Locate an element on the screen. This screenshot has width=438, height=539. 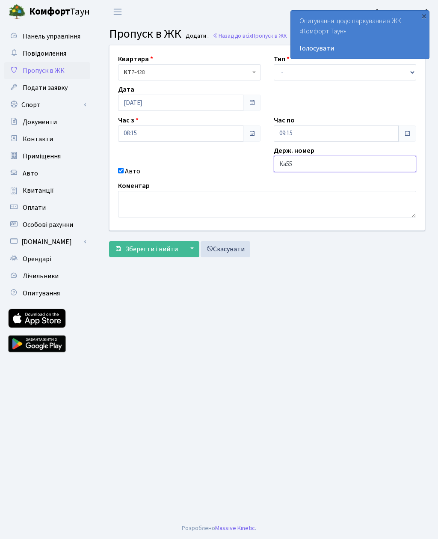
span: Панель управління is located at coordinates (51, 36).